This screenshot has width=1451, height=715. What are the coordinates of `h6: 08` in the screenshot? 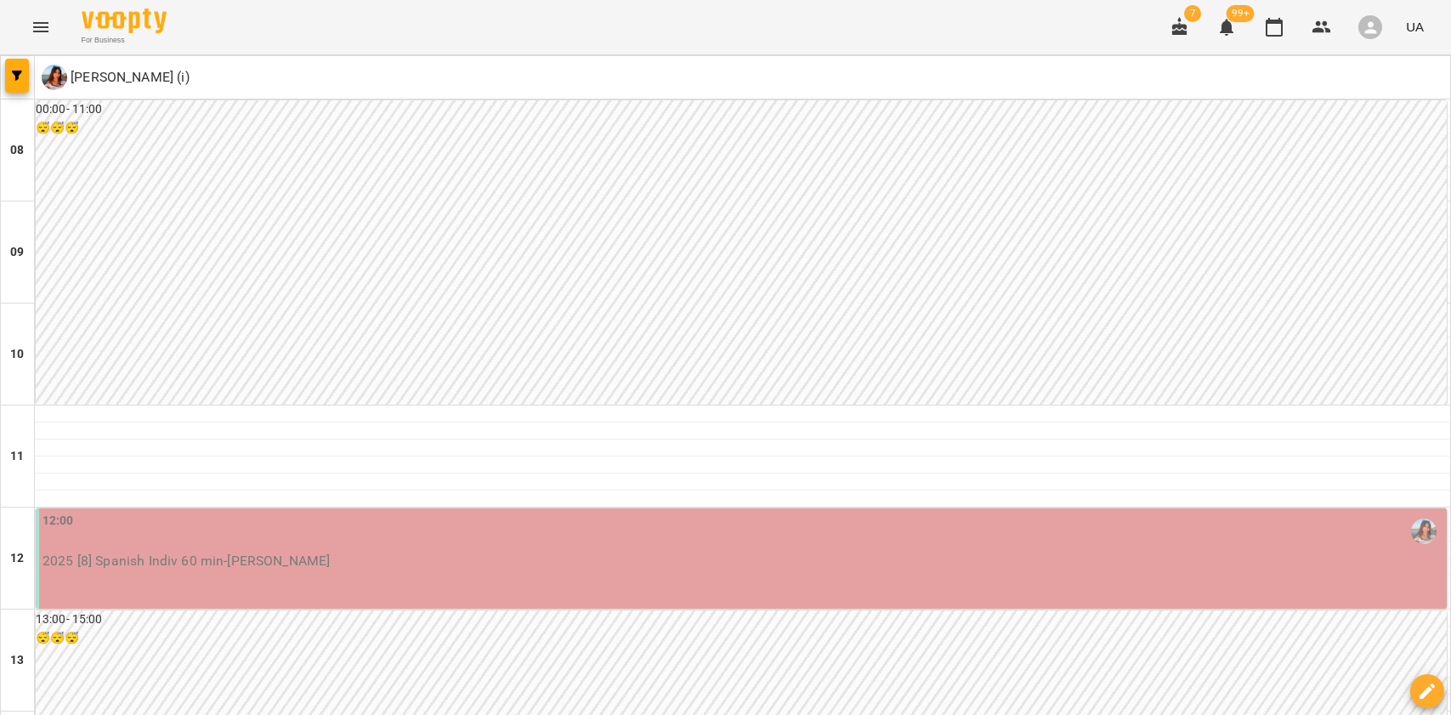 It's located at (17, 150).